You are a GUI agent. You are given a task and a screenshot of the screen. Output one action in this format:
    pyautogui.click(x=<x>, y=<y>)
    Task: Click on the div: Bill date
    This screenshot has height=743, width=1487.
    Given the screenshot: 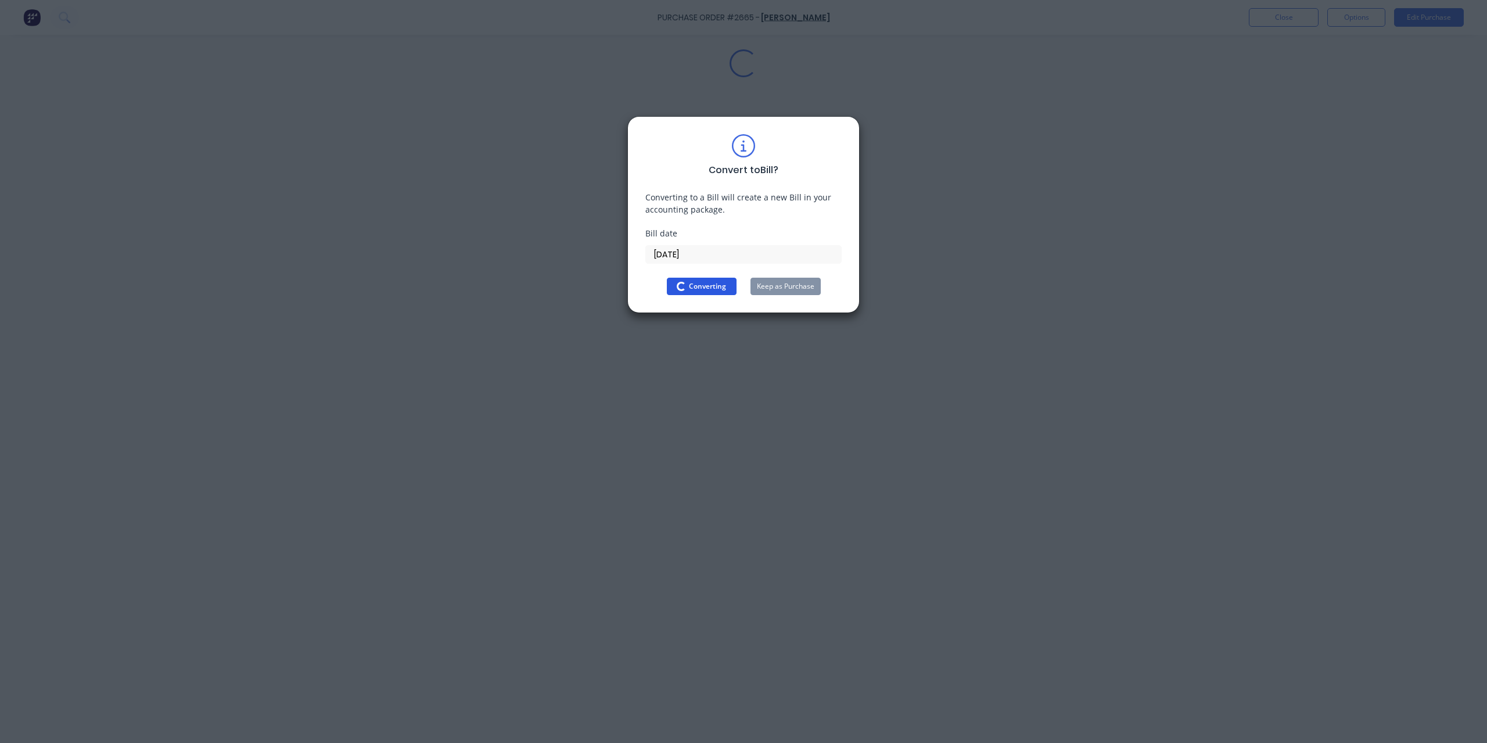 What is the action you would take?
    pyautogui.click(x=743, y=233)
    